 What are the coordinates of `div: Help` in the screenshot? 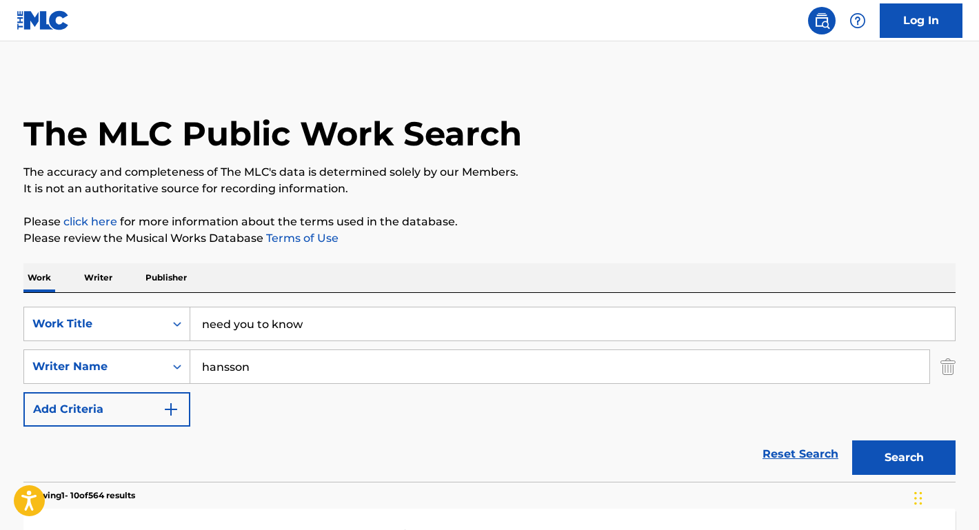 It's located at (858, 21).